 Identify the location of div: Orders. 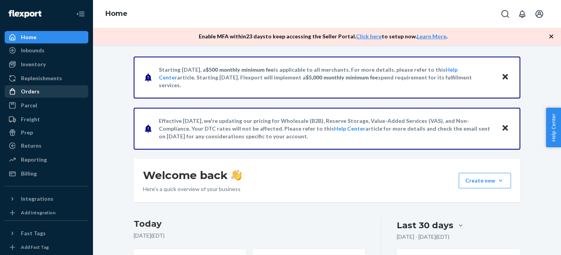
(30, 91).